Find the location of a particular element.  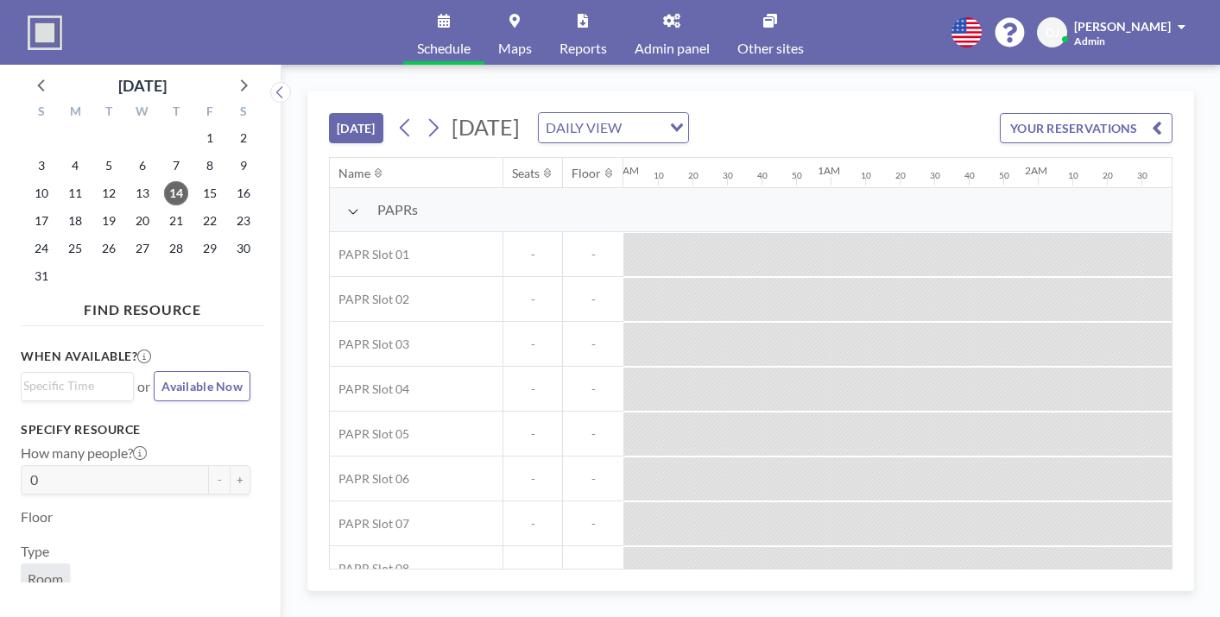

span: Wednesday, August 6, 2025 is located at coordinates (142, 166).